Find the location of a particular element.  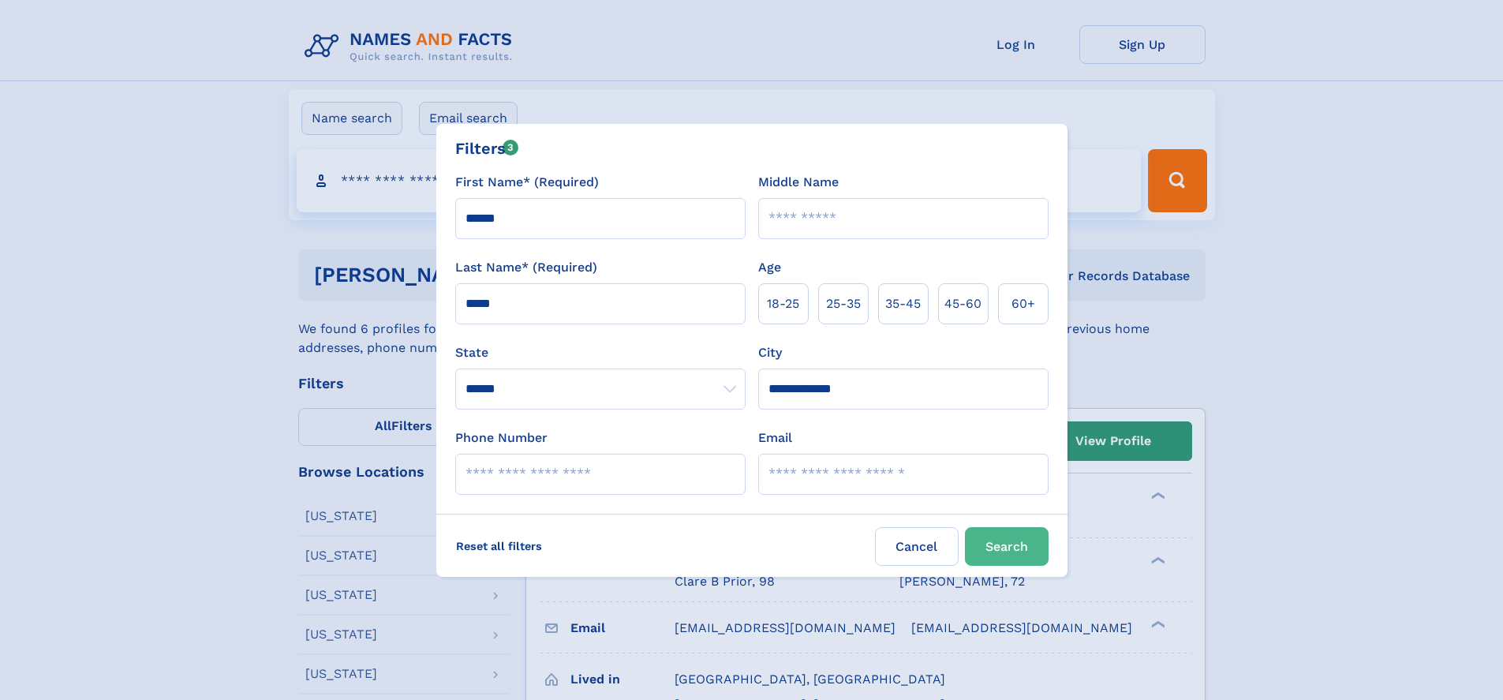

label: Middle Name is located at coordinates (799, 182).